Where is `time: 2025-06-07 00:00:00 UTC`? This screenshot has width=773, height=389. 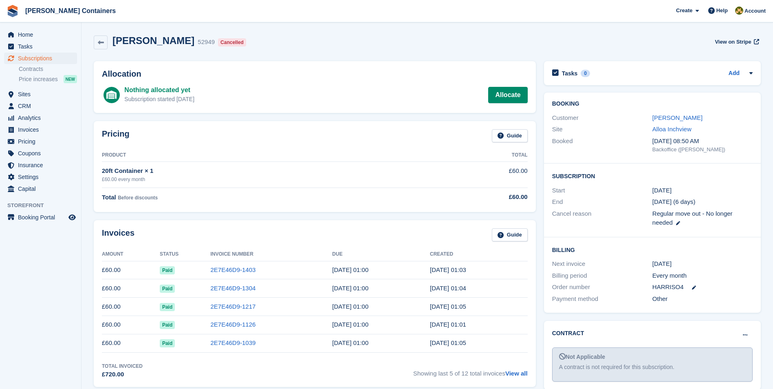
time: 2025-06-07 00:00:00 UTC is located at coordinates (350, 324).